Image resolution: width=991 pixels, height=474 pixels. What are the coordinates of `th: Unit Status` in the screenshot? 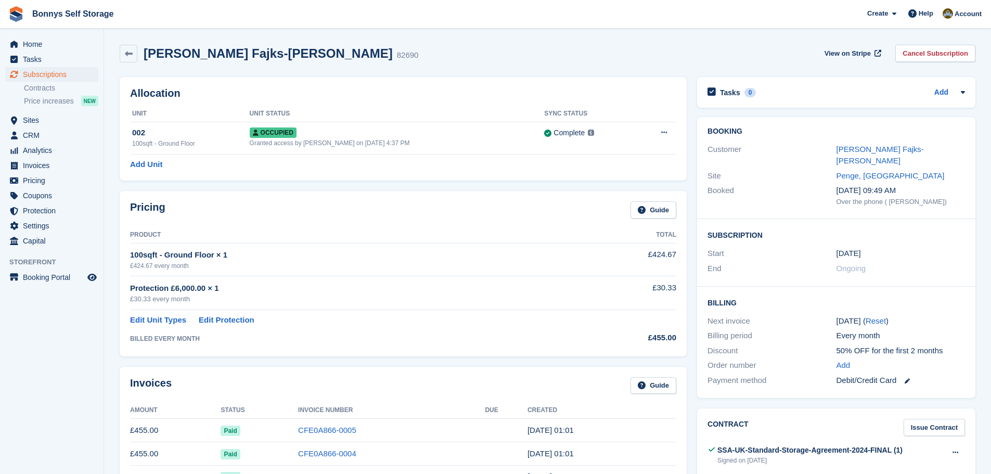 It's located at (397, 114).